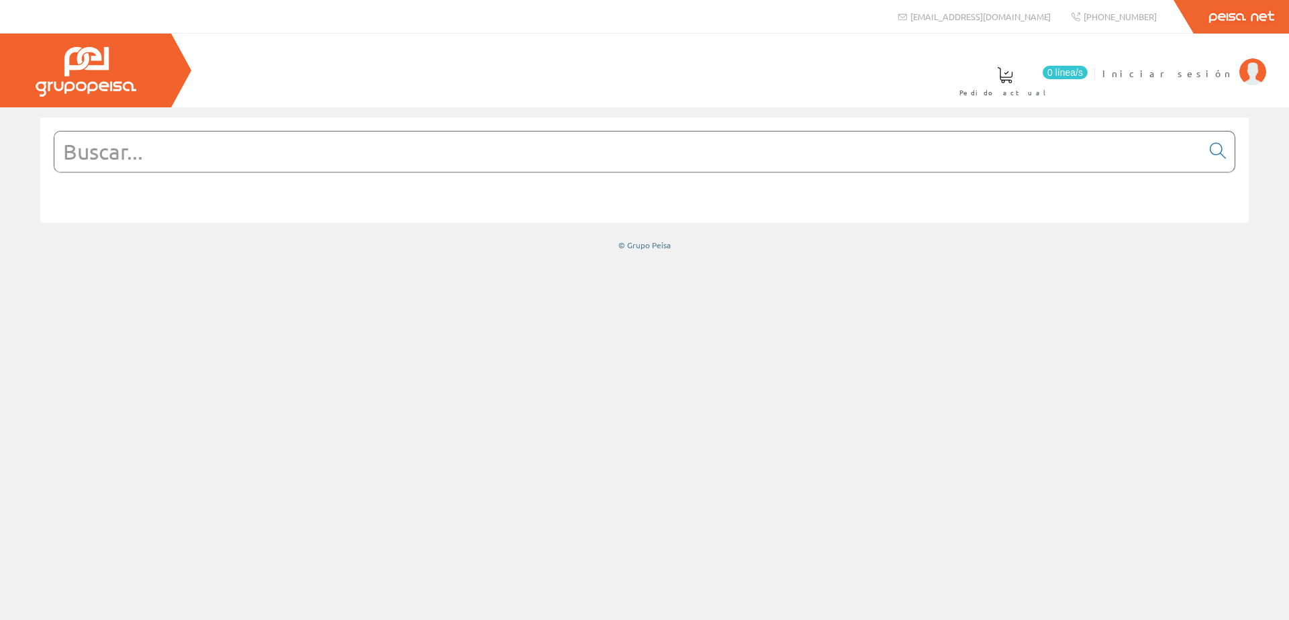 The image size is (1289, 620). Describe the element at coordinates (1065, 72) in the screenshot. I see `span: 0 línea/s` at that location.